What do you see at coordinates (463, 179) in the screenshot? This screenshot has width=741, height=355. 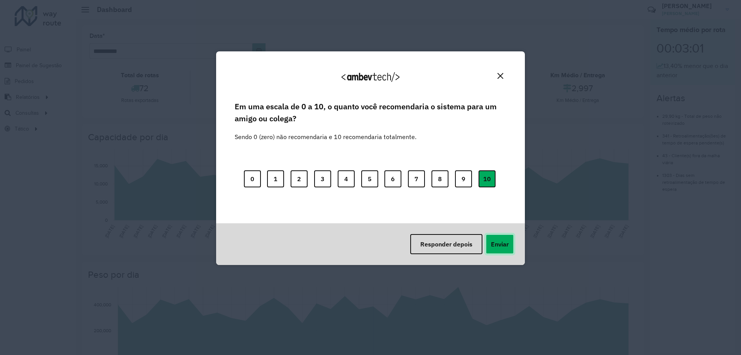 I see `button: 9` at bounding box center [463, 179].